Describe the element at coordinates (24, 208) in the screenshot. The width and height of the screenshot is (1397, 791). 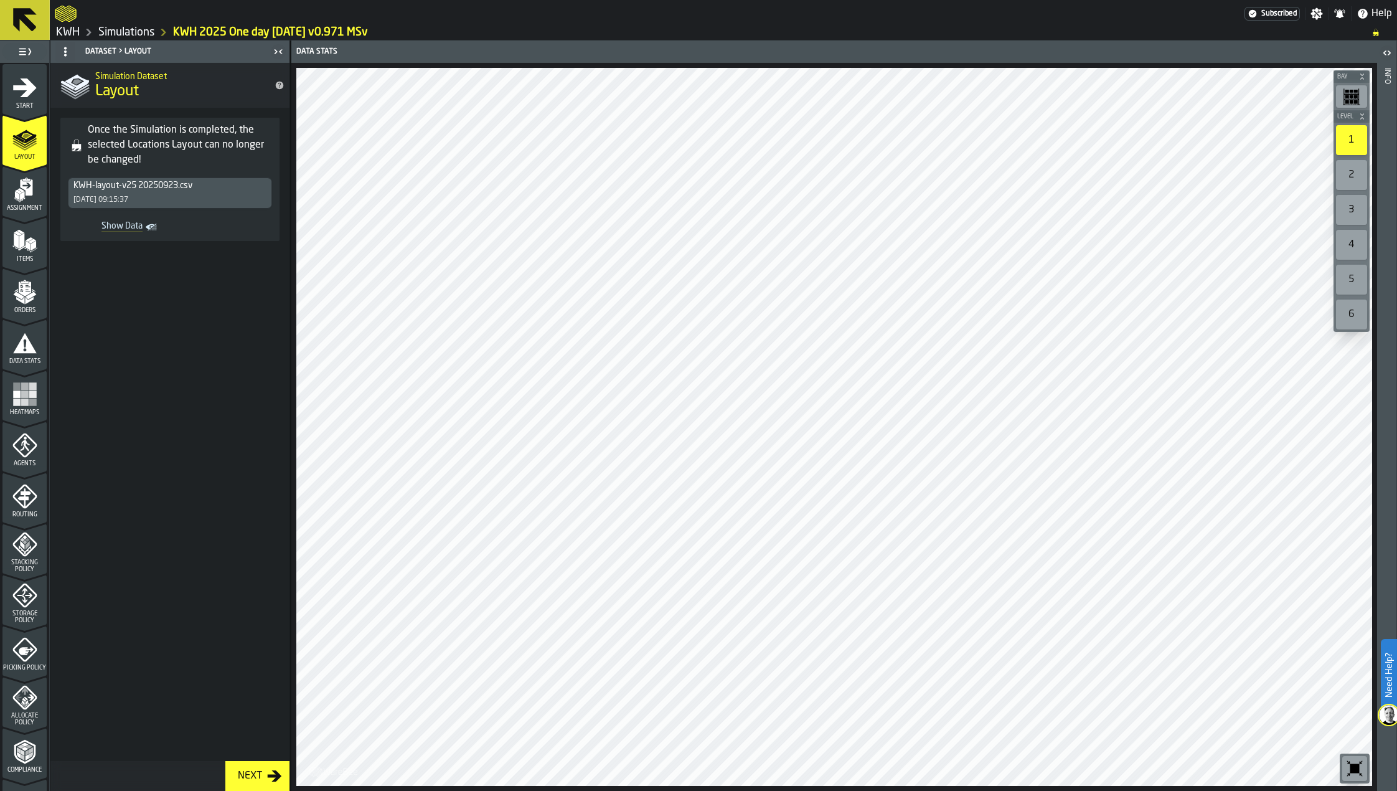
I see `span: Assignment` at that location.